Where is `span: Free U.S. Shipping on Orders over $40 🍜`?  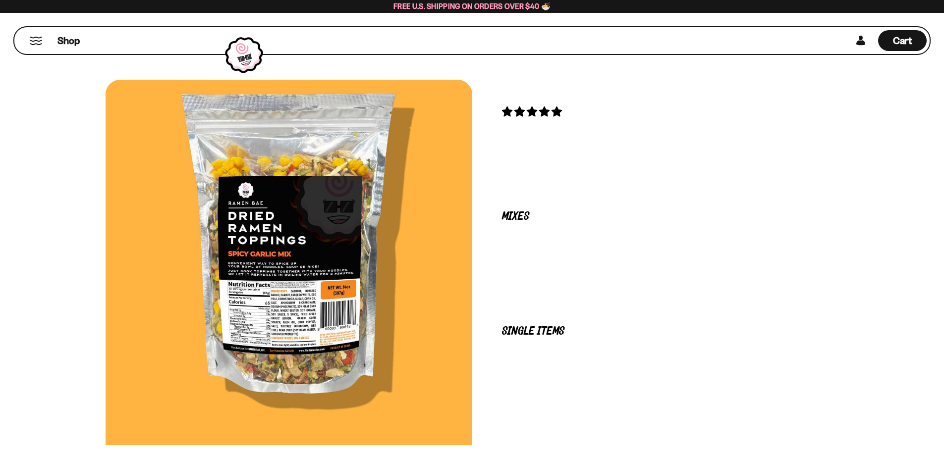
span: Free U.S. Shipping on Orders over $40 🍜 is located at coordinates (472, 6).